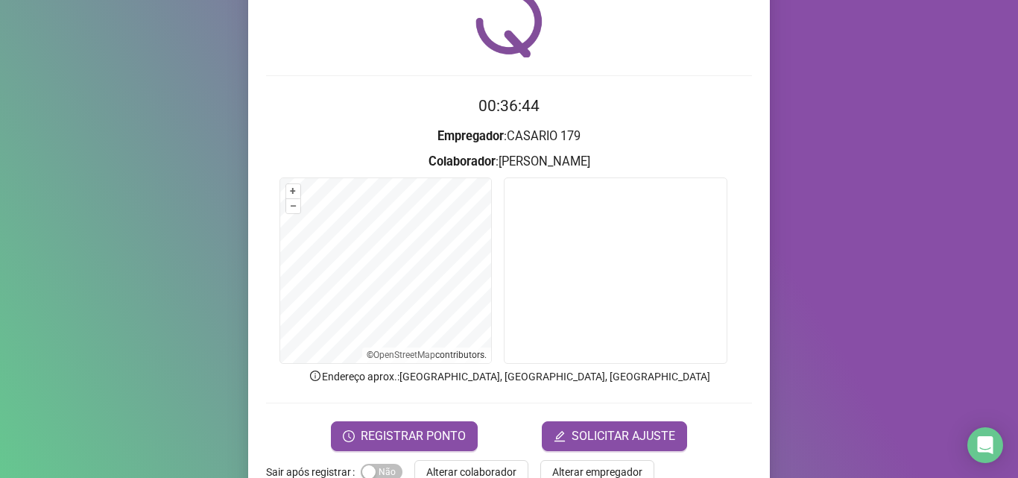  Describe the element at coordinates (509, 106) in the screenshot. I see `time: 00:36:44` at that location.